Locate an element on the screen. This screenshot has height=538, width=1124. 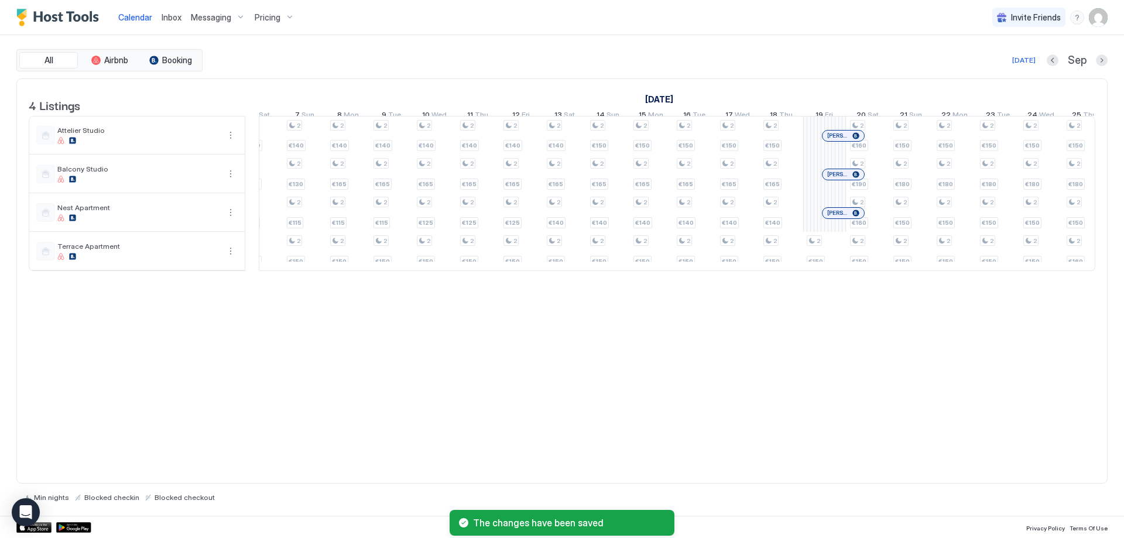
a: September 17, 2025 is located at coordinates (737, 116).